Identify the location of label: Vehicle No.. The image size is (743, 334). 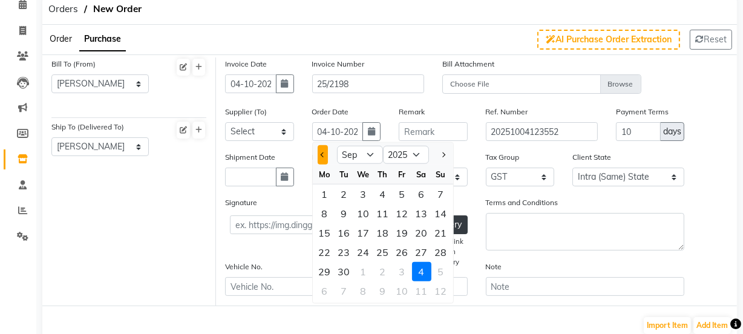
(244, 267).